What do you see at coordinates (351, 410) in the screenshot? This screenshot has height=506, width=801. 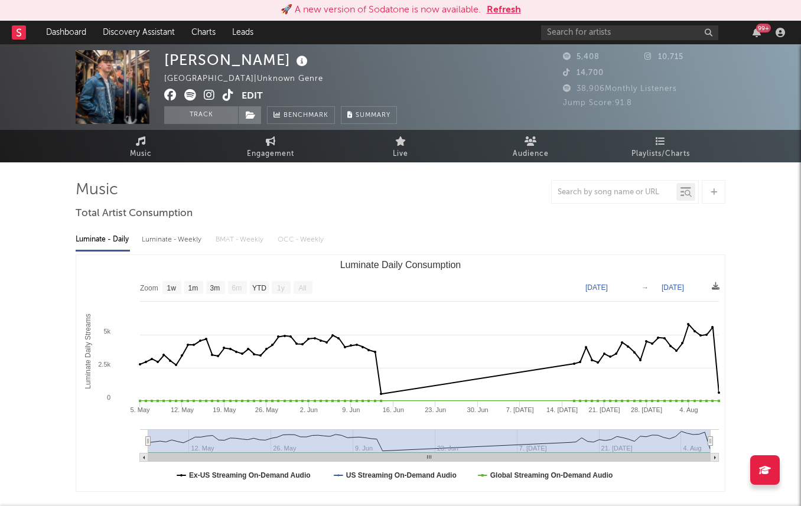 I see `text: 9. Jun` at bounding box center [351, 410].